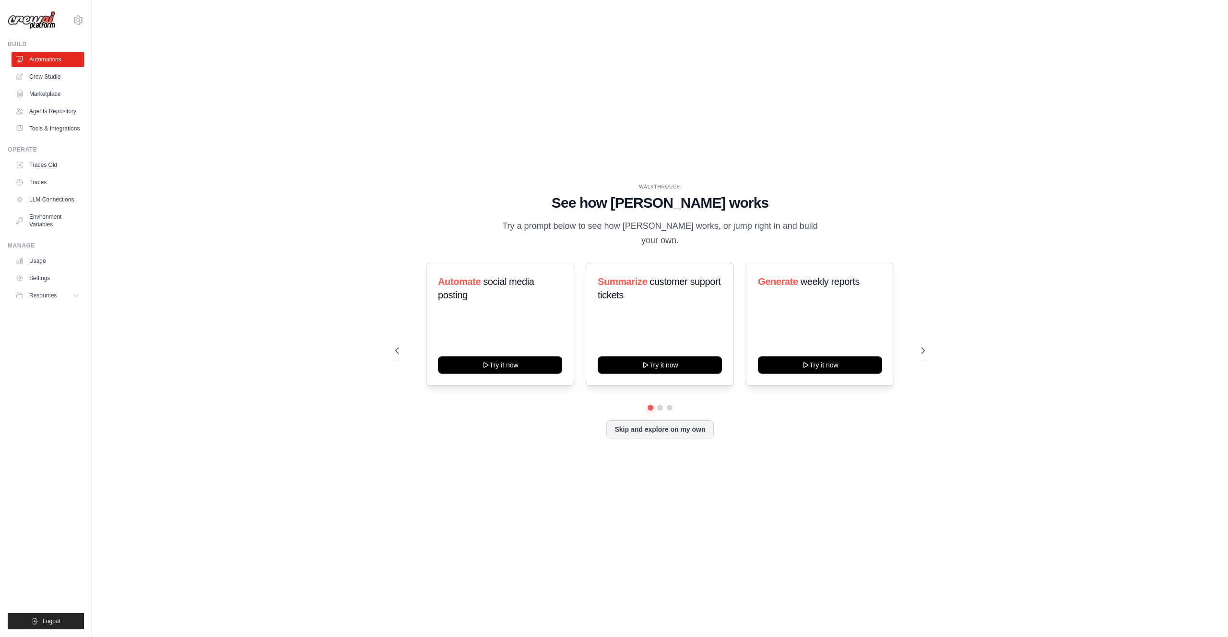 This screenshot has width=1228, height=637. I want to click on span: Logout, so click(51, 621).